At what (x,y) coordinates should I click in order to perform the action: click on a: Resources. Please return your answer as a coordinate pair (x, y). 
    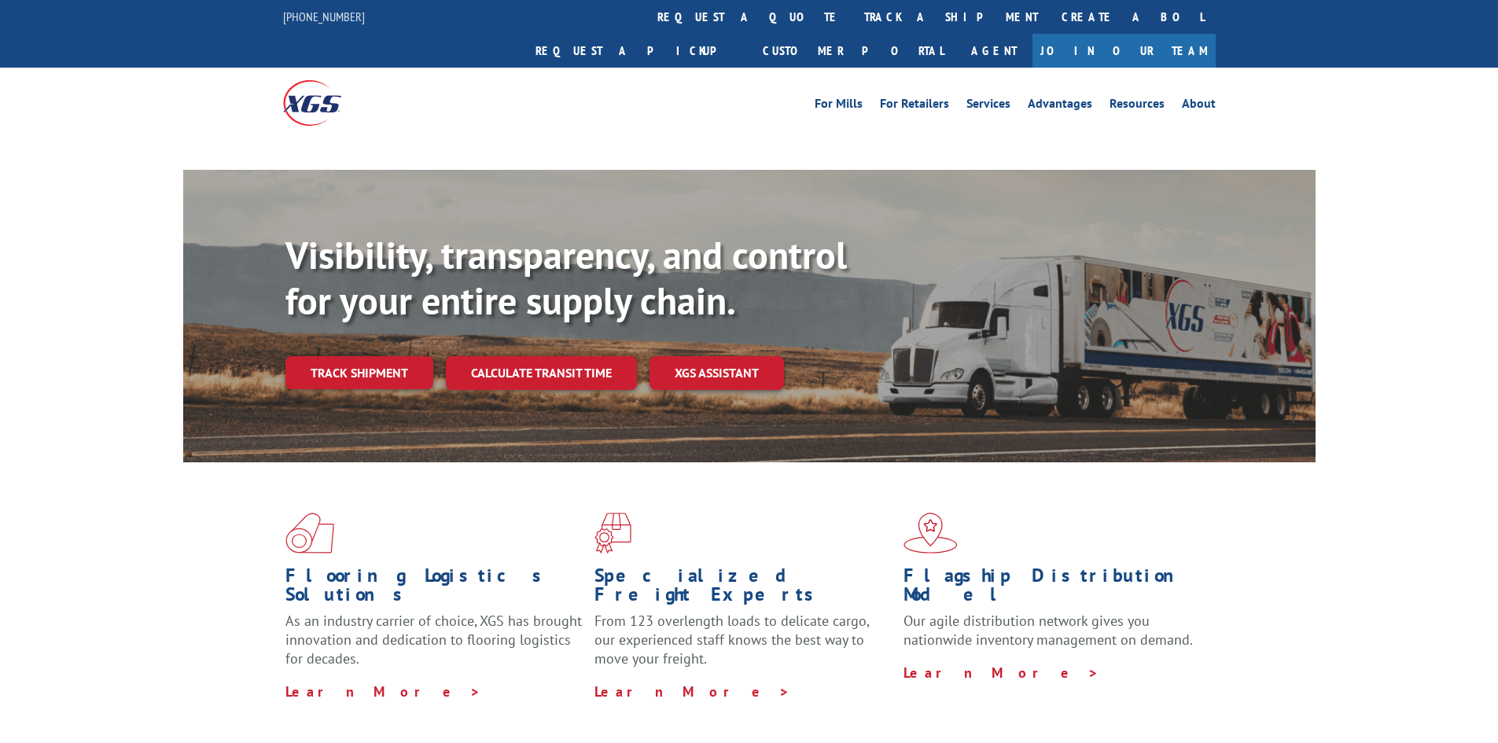
    Looking at the image, I should click on (1137, 106).